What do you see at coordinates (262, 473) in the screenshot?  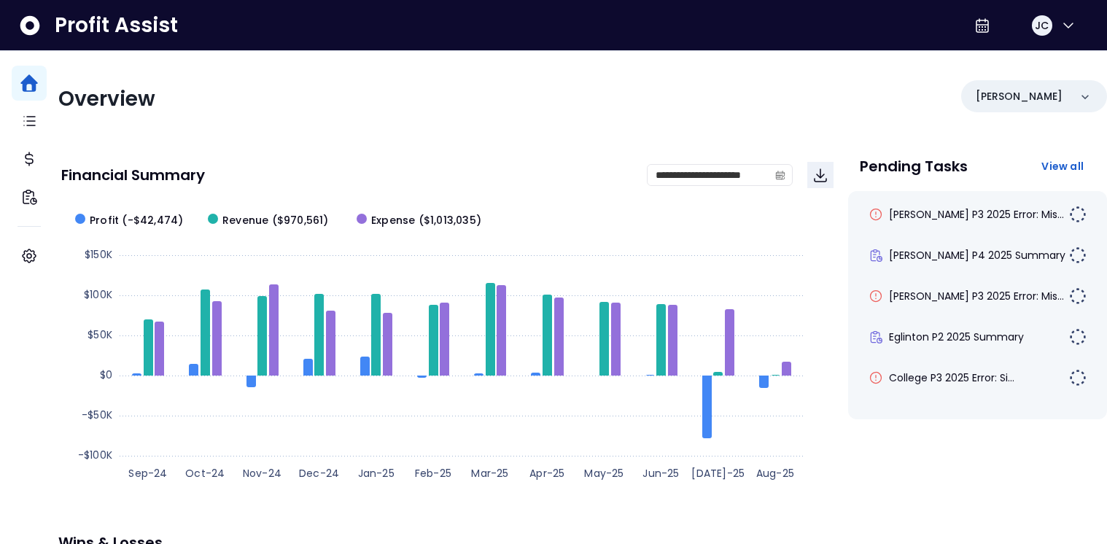 I see `text: Nov-24` at bounding box center [262, 473].